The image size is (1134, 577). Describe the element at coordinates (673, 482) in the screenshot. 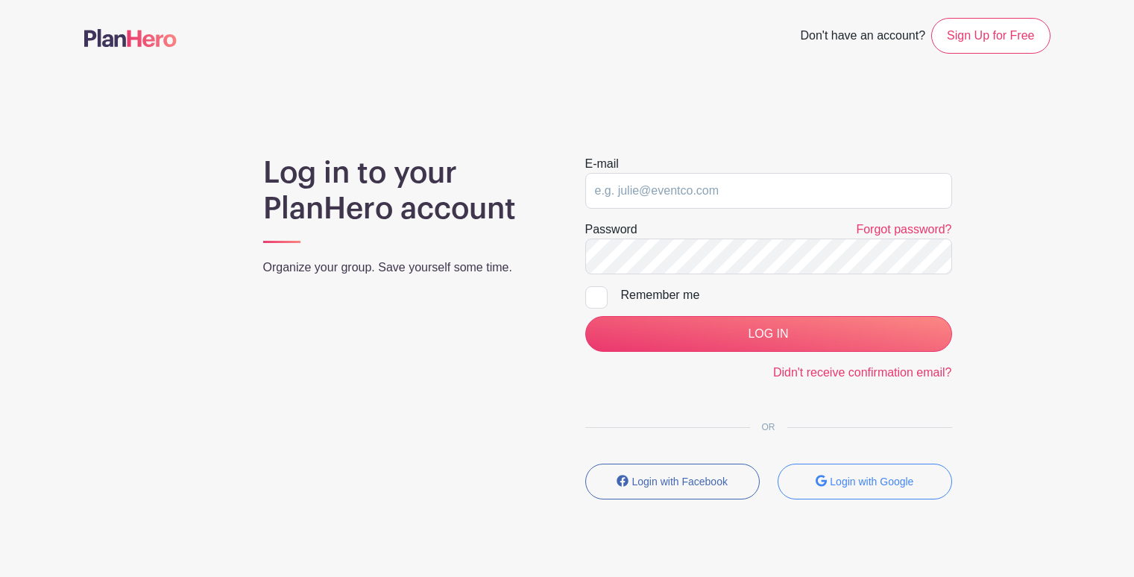

I see `button: Login with Facebook` at that location.